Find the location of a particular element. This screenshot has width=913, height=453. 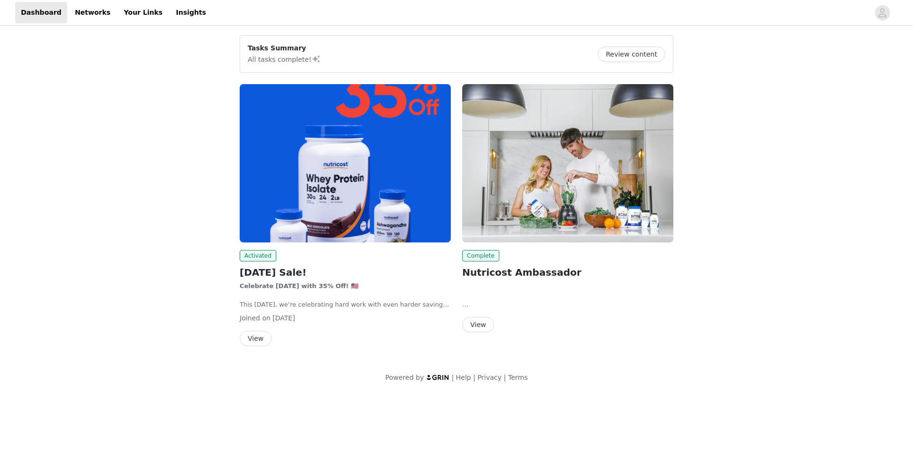

div: avatar is located at coordinates (883, 13).